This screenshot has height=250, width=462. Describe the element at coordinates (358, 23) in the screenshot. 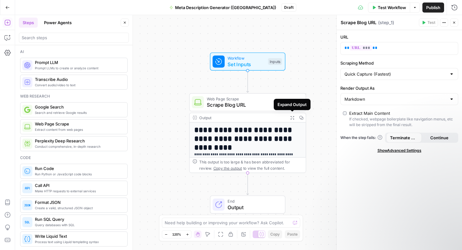

I see `textarea: Scrape Blog URL` at that location.